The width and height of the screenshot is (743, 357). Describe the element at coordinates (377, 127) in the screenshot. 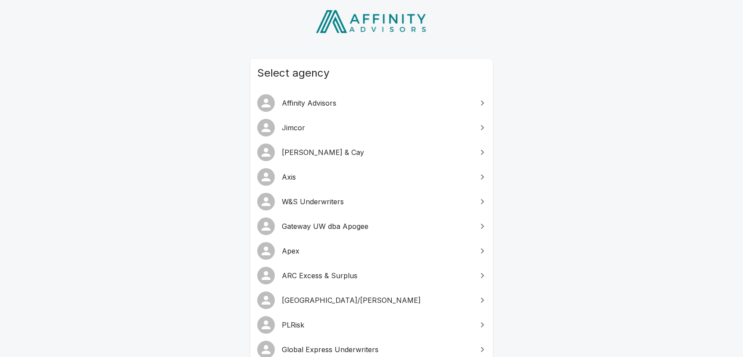

I see `span: Jimcor` at that location.